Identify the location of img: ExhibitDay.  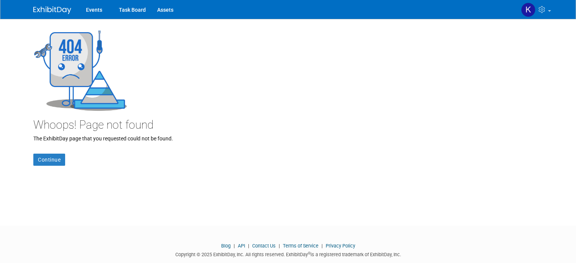
(52, 10).